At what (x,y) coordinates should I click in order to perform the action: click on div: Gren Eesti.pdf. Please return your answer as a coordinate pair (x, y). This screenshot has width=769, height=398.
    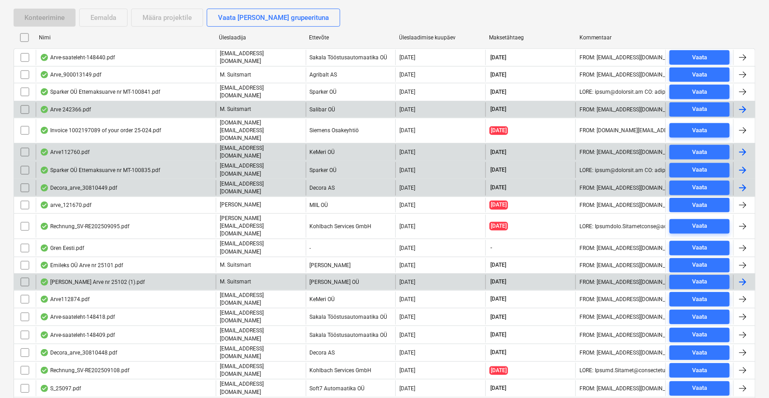
    Looking at the image, I should click on (62, 248).